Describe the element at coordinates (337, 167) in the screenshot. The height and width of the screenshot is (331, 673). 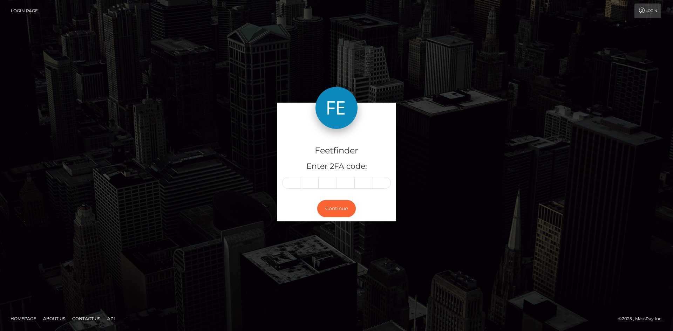
I see `h5: Enter 2FA code:` at that location.